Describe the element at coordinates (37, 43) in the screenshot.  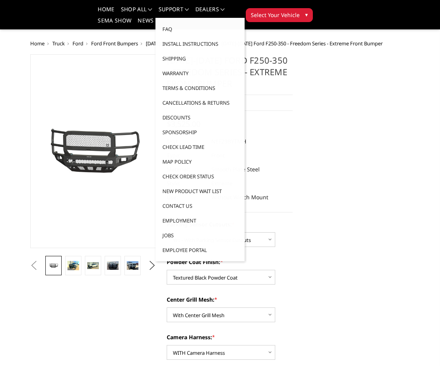
I see `span: Home` at that location.